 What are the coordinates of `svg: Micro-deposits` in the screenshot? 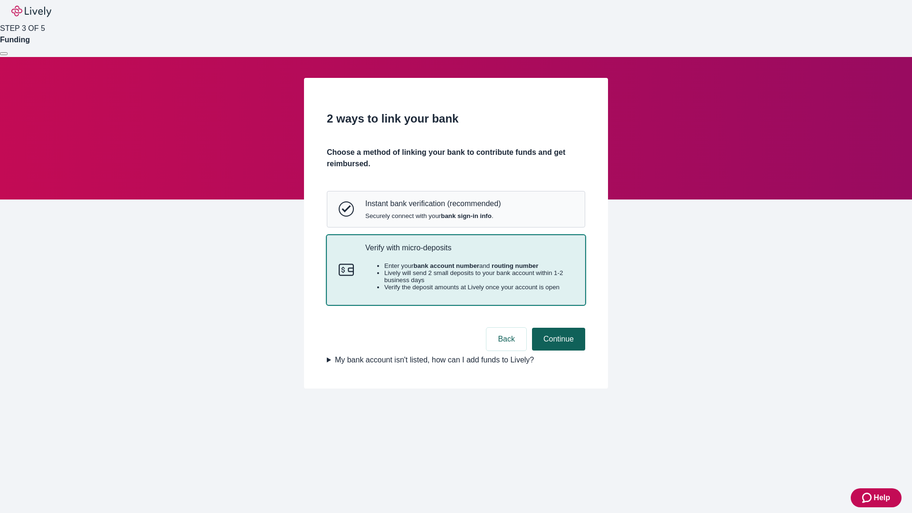 It's located at (346, 270).